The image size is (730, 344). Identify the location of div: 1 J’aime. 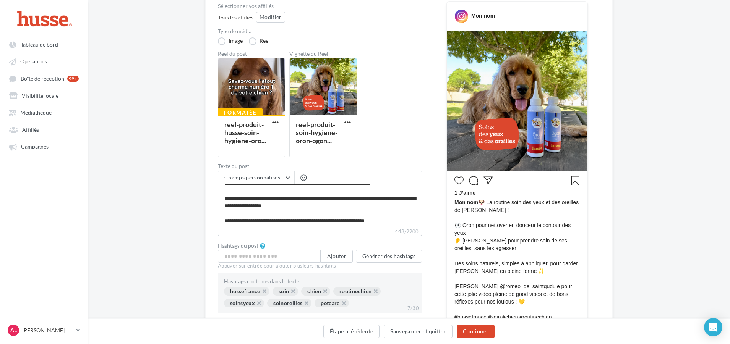
(517, 194).